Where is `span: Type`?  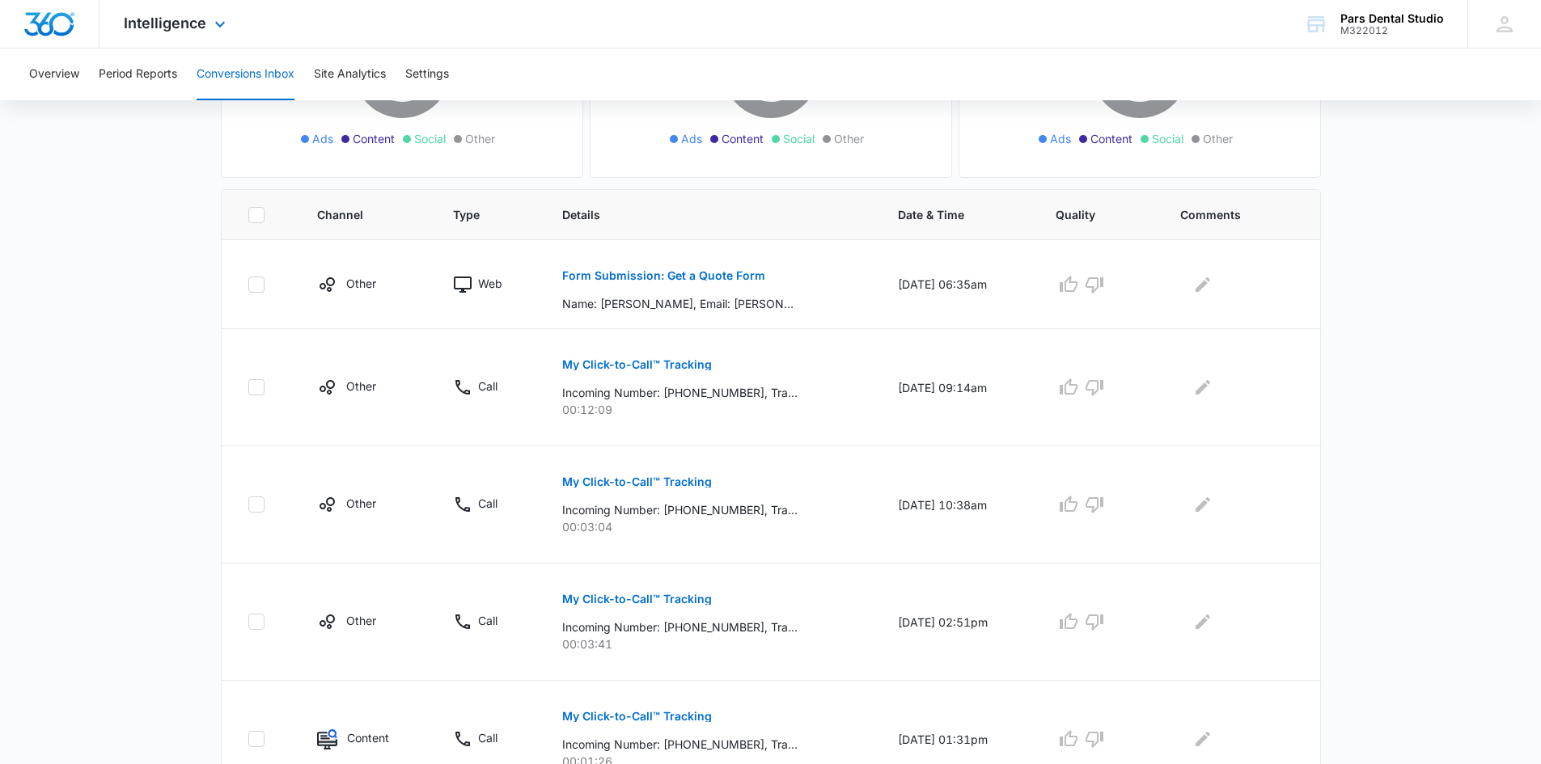
span: Type is located at coordinates (476, 214).